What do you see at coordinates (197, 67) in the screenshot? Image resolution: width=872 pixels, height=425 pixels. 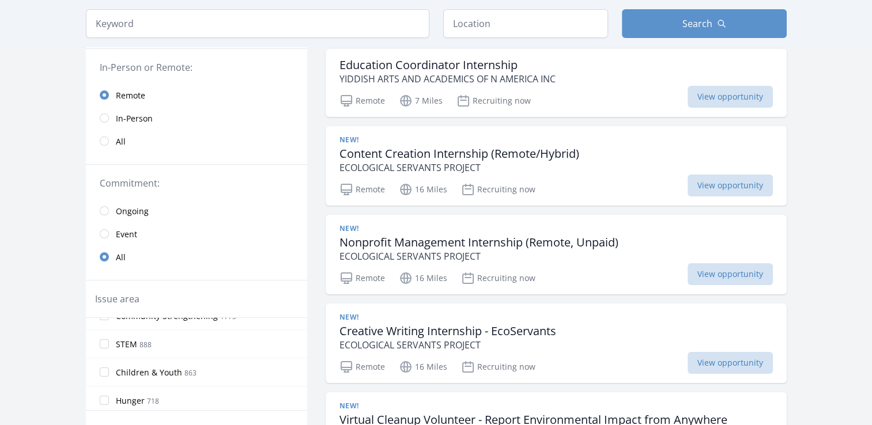 I see `legend: In-Person or Remote:` at bounding box center [197, 67].